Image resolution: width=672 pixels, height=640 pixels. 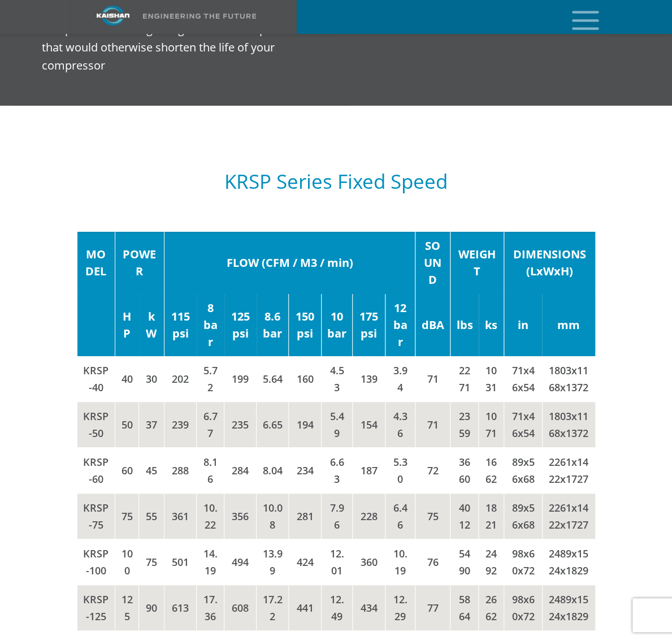 I want to click on td: 5.64, so click(x=272, y=379).